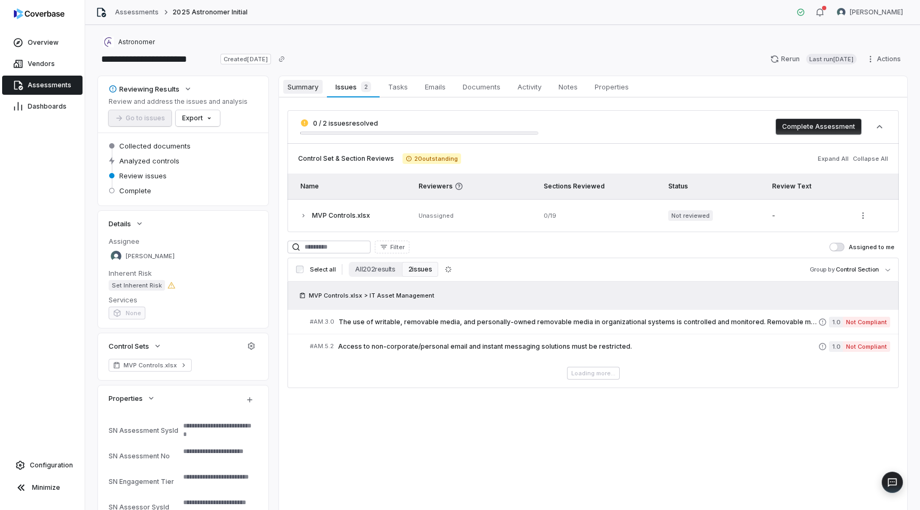  Describe the element at coordinates (126, 224) in the screenshot. I see `button: Details` at that location.